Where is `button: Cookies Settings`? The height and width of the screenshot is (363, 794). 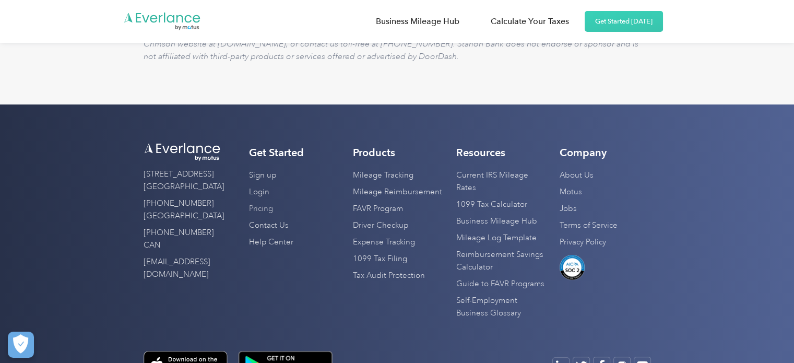 button: Cookies Settings is located at coordinates (21, 344).